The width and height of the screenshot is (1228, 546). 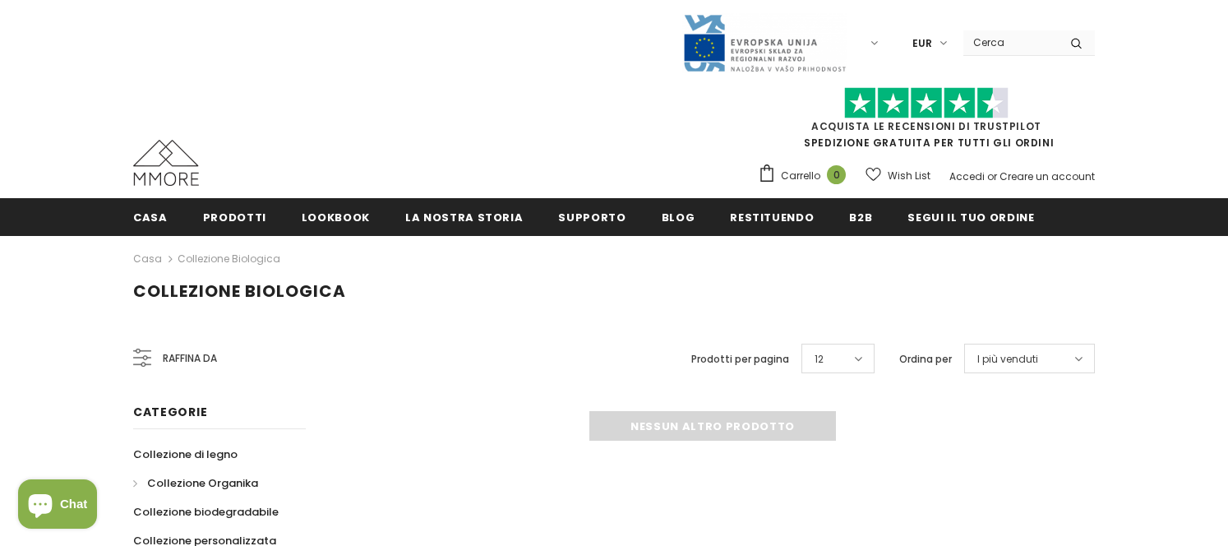 What do you see at coordinates (678, 217) in the screenshot?
I see `span: Blog` at bounding box center [678, 217].